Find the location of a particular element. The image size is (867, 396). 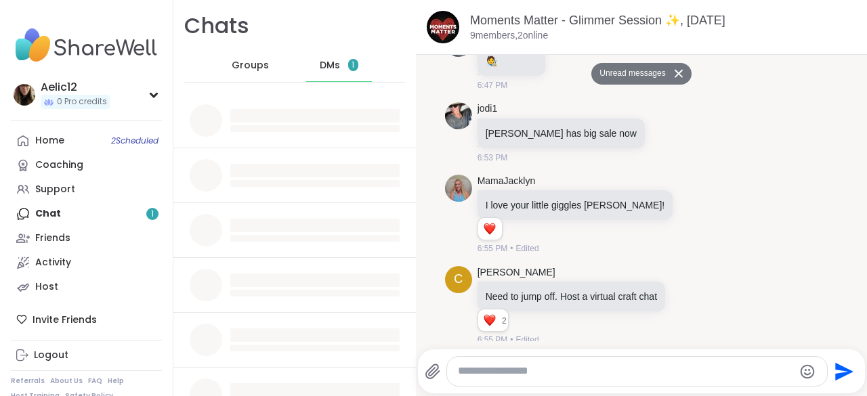

div: Invite Friends is located at coordinates (86, 320).